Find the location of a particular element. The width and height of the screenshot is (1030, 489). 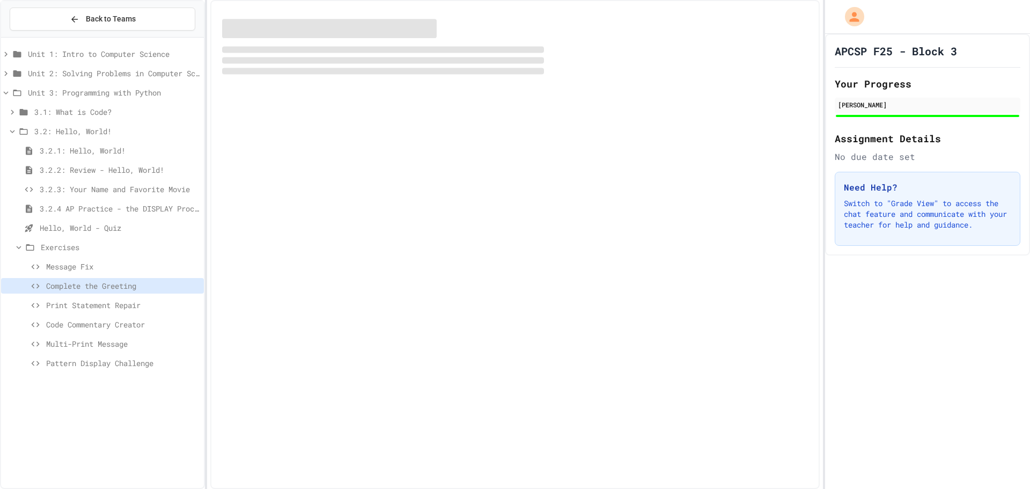

span: Message Fix is located at coordinates (123, 266).